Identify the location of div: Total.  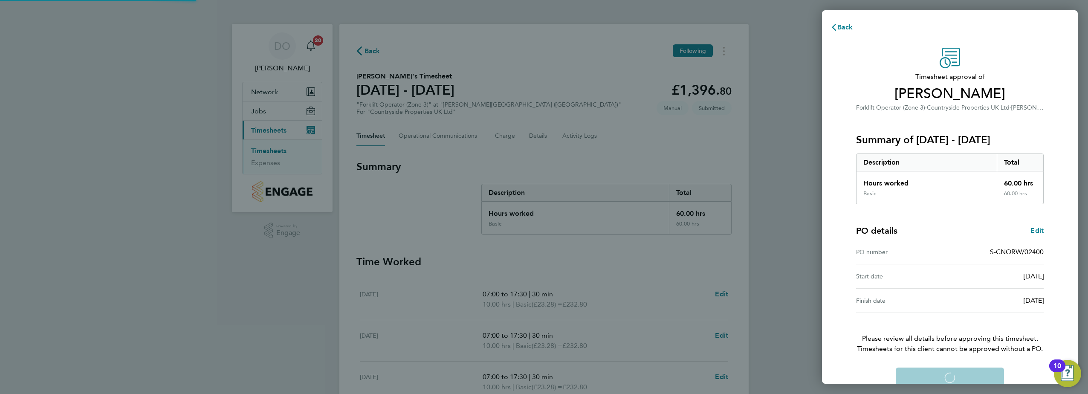
(1020, 162).